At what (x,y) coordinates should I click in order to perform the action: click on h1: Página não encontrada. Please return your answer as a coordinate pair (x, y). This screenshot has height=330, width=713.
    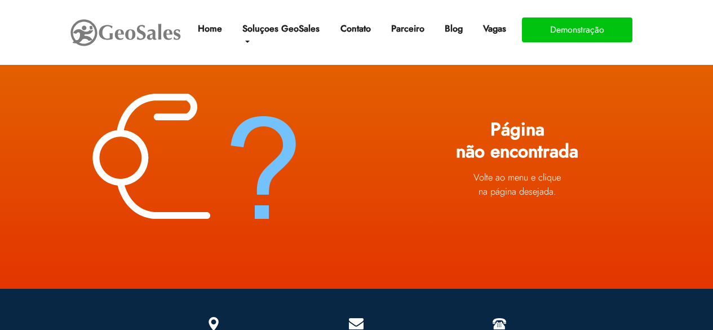
    Looking at the image, I should click on (518, 143).